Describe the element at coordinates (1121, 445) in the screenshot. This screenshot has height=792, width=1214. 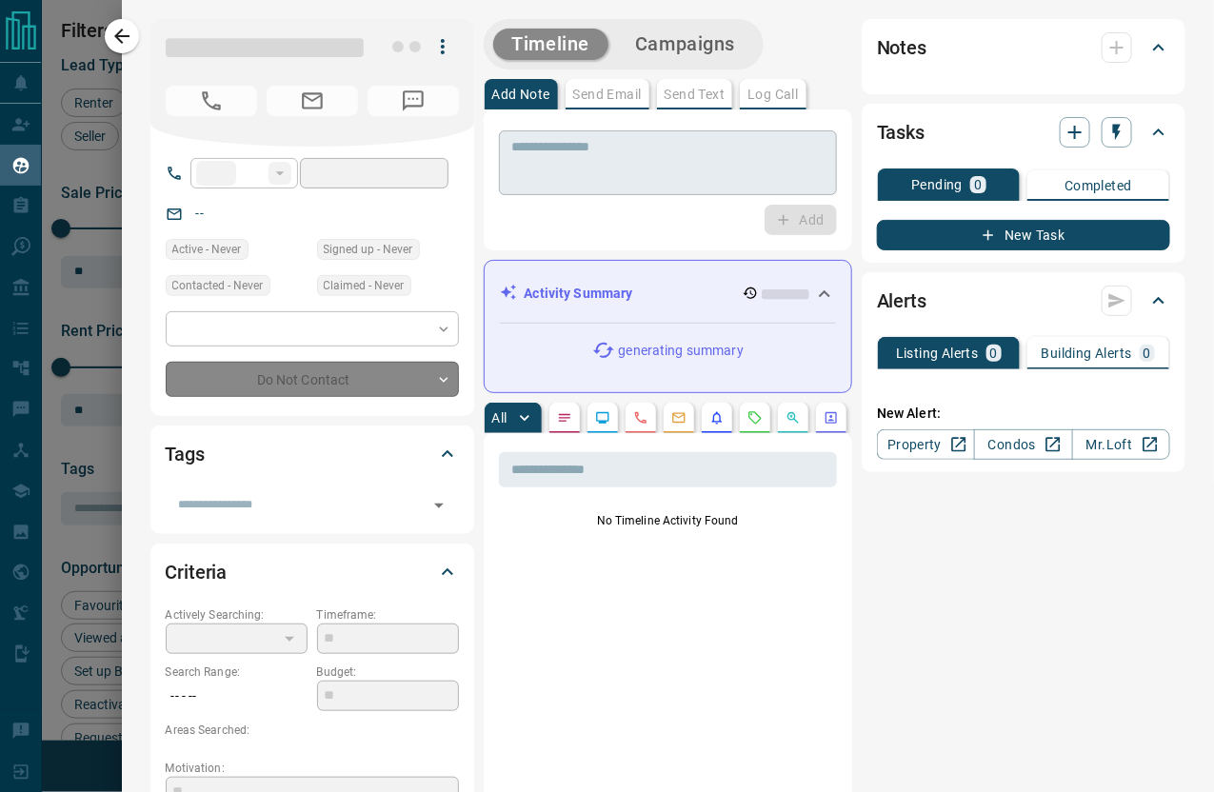
I see `a: Mr.Loft` at that location.